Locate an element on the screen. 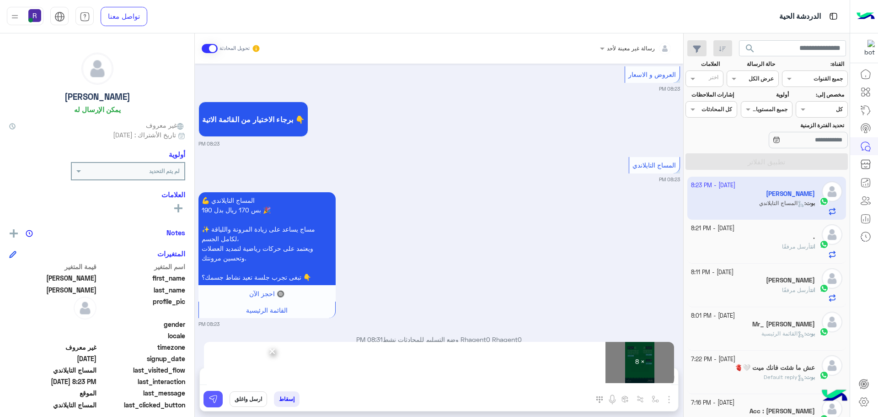  span: timezone is located at coordinates (142, 347).